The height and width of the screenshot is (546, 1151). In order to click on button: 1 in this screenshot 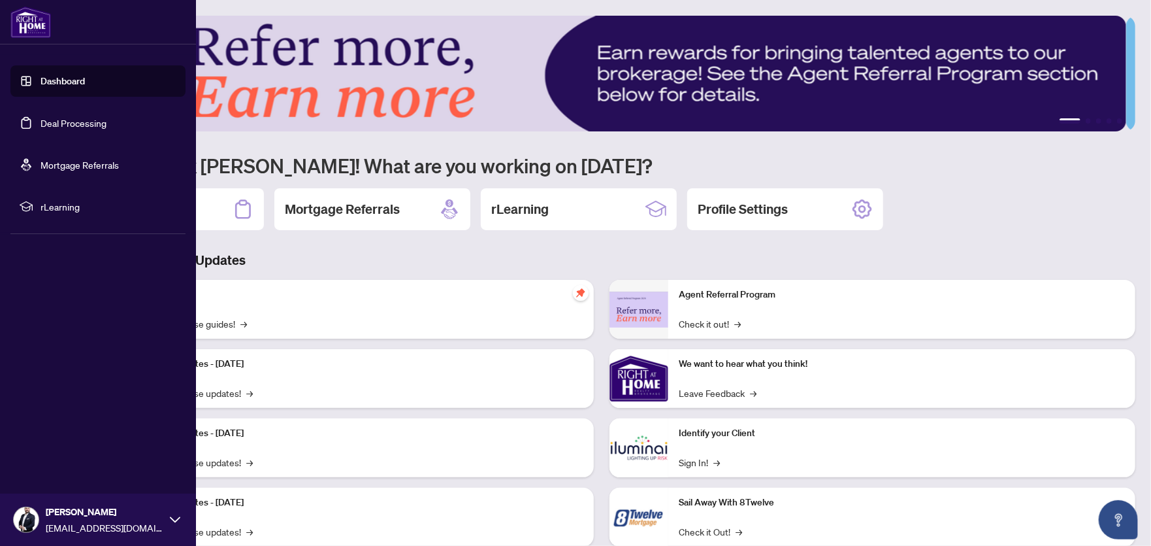, I will do `click(1070, 121)`.